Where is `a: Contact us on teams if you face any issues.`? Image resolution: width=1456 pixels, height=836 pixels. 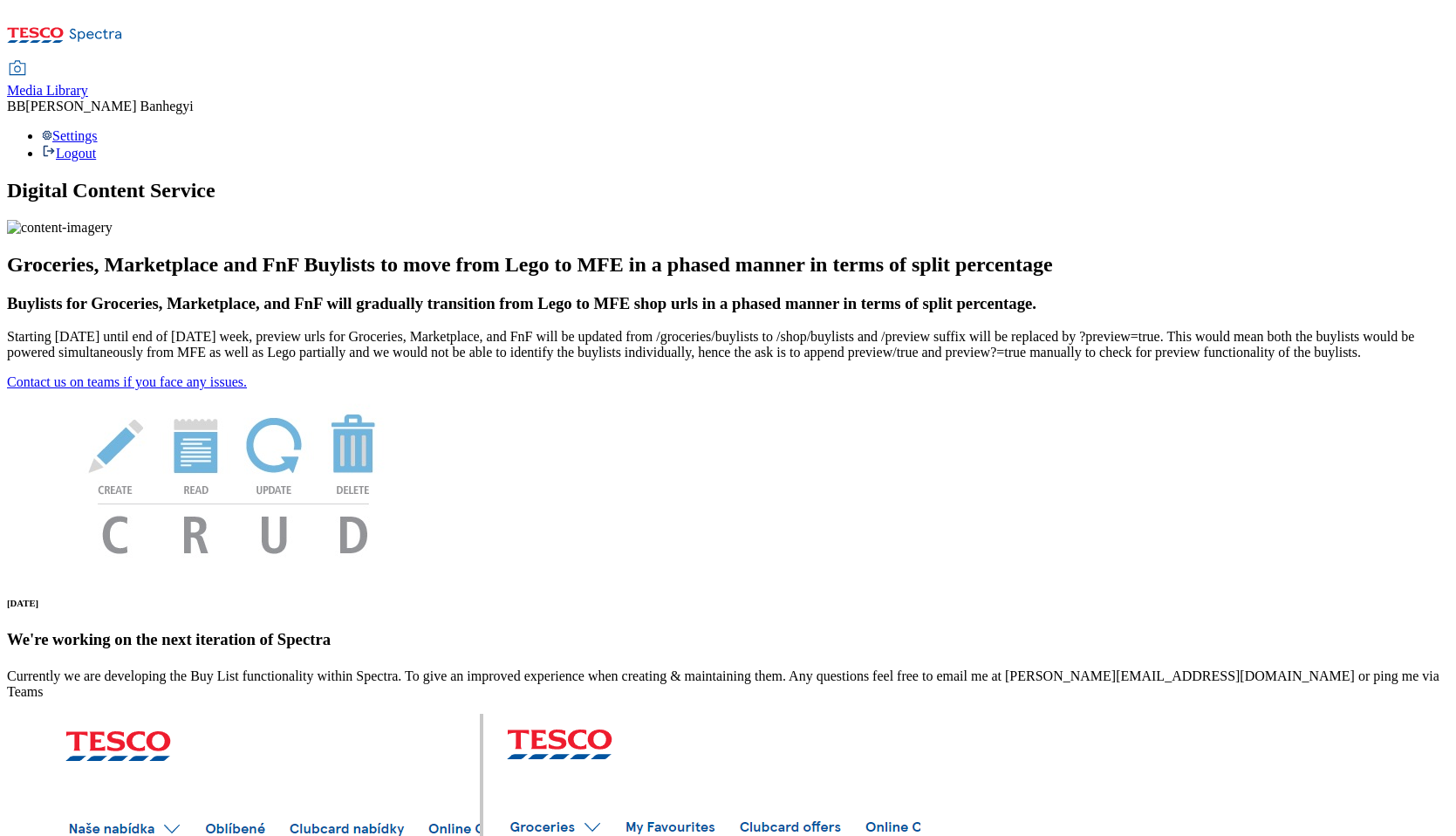
a: Contact us on teams if you face any issues. is located at coordinates (127, 381).